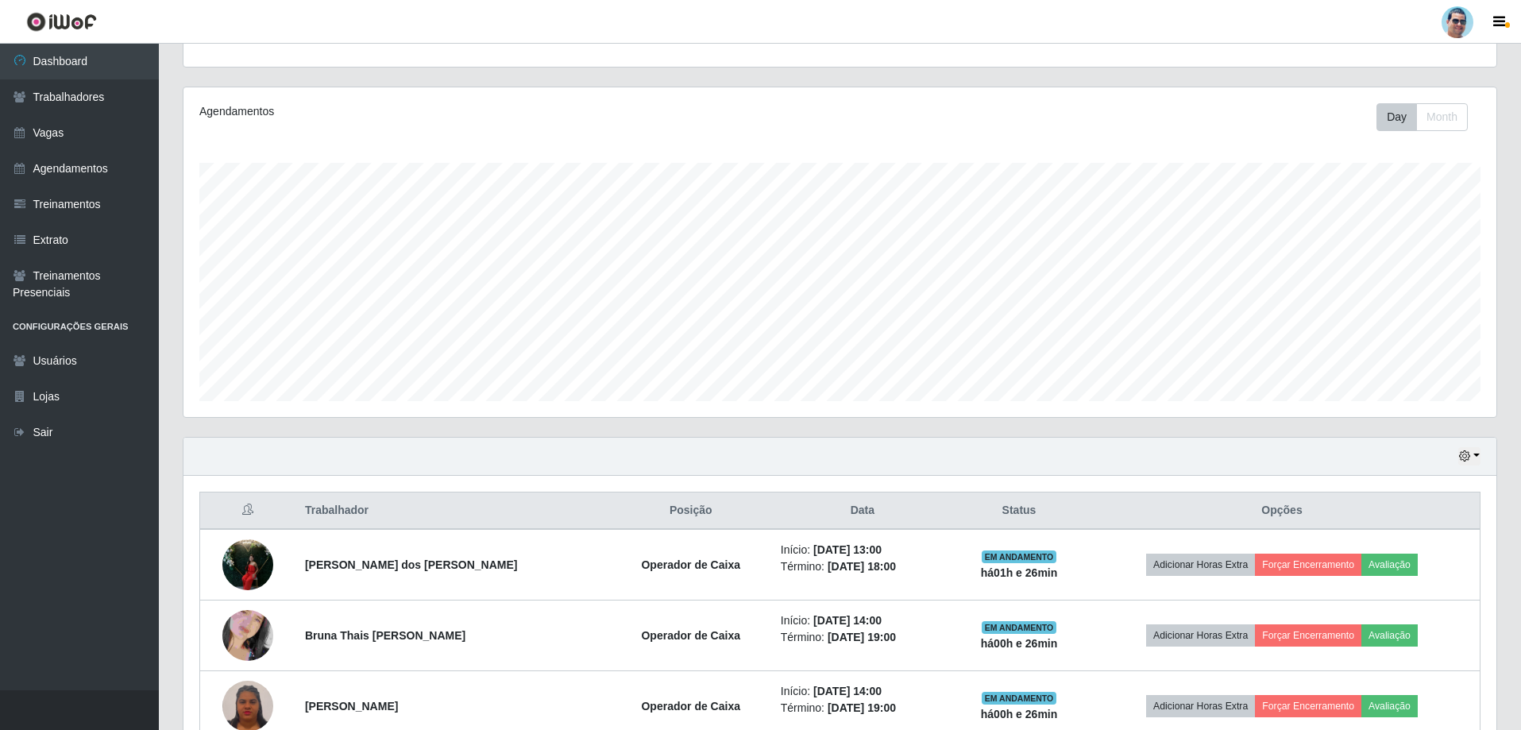 This screenshot has width=1521, height=730. Describe the element at coordinates (61, 21) in the screenshot. I see `img: CoreUI Logo` at that location.